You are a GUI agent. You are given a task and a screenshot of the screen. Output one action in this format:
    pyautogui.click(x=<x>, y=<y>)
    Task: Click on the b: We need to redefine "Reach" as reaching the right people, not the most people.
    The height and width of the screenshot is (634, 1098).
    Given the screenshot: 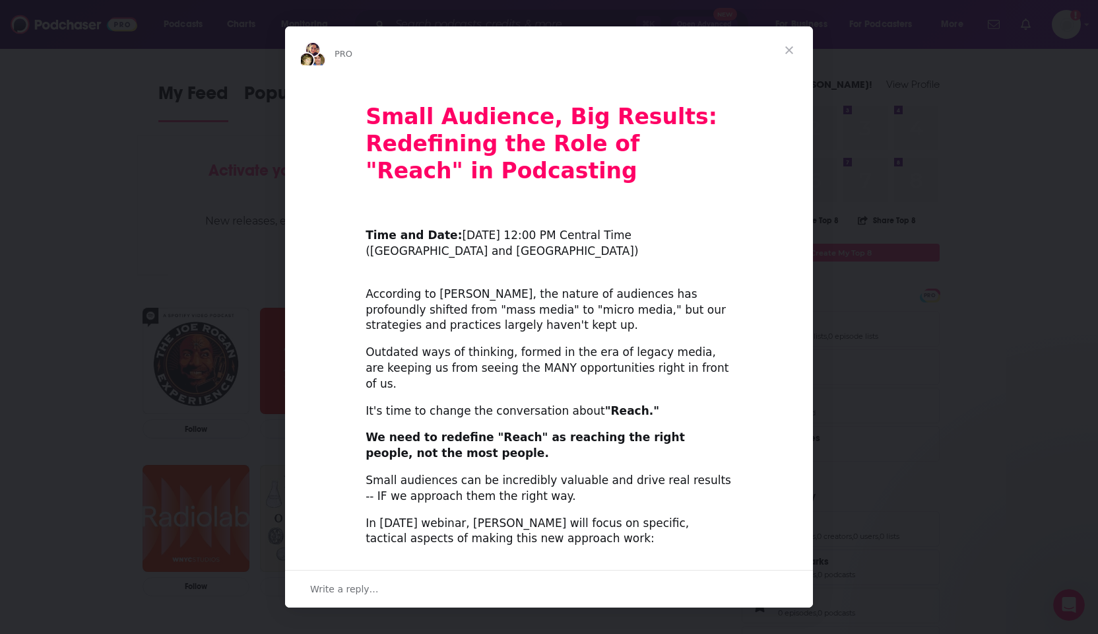 What is the action you would take?
    pyautogui.click(x=525, y=445)
    